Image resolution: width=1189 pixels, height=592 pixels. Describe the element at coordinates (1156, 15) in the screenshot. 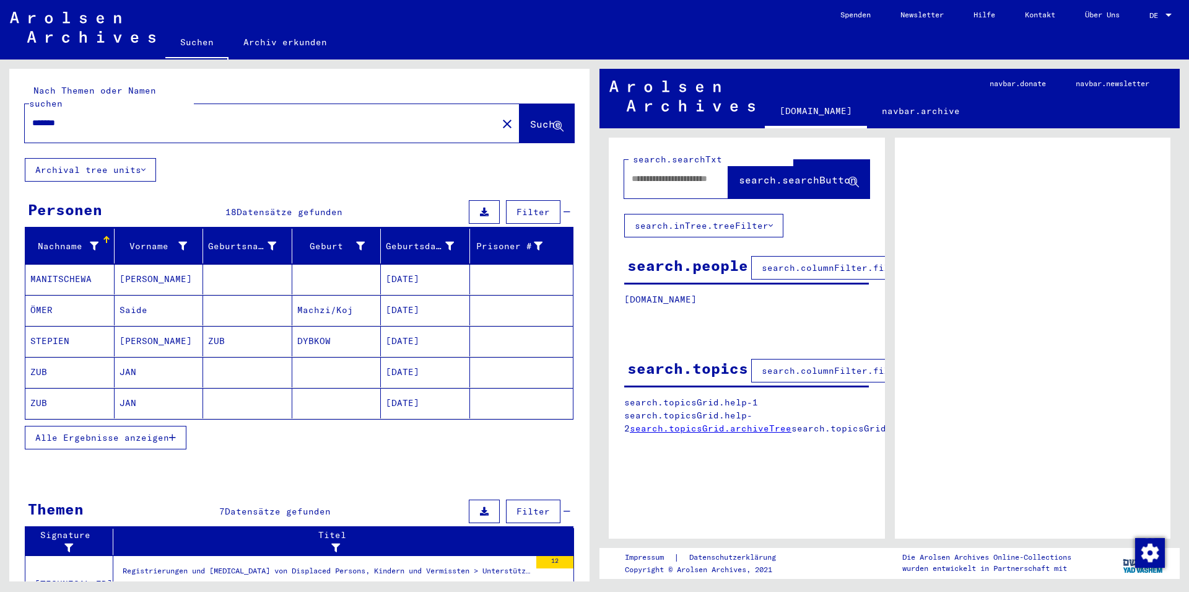

I see `span: DE` at that location.